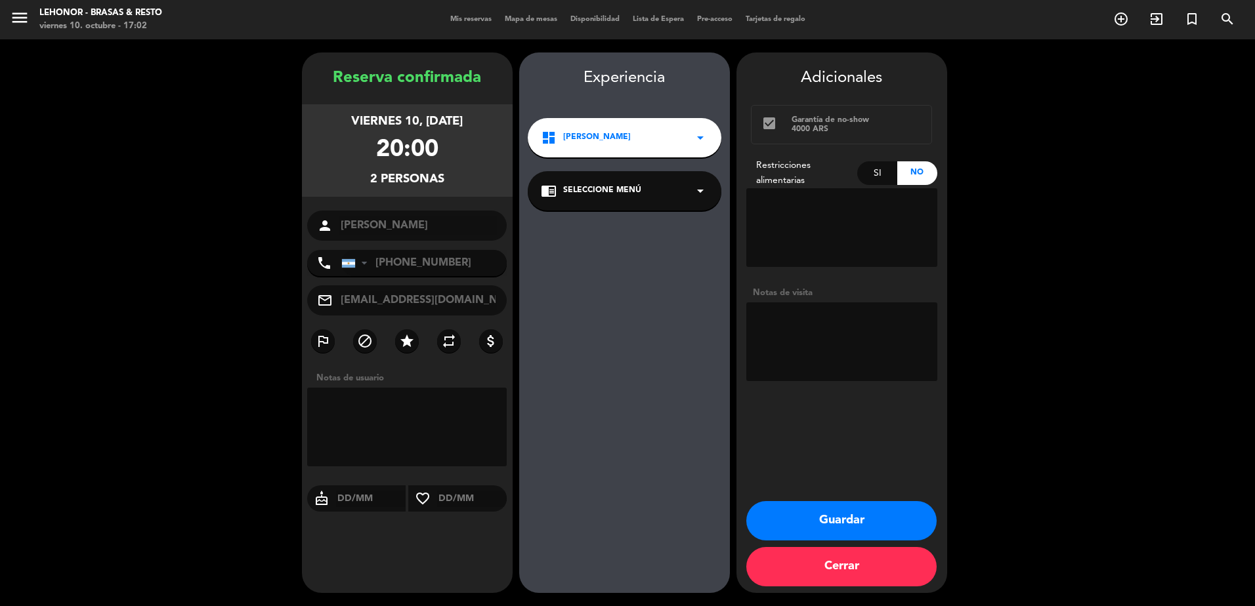  Describe the element at coordinates (1192, 19) in the screenshot. I see `i: turned_in_not` at that location.